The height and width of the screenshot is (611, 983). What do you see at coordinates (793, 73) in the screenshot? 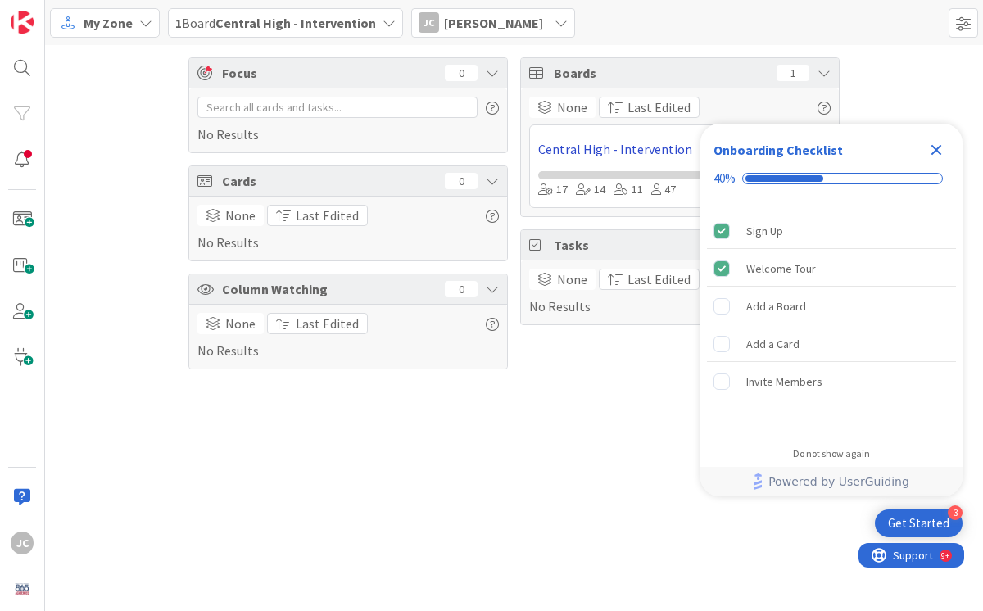
I see `div: 1` at bounding box center [793, 73].